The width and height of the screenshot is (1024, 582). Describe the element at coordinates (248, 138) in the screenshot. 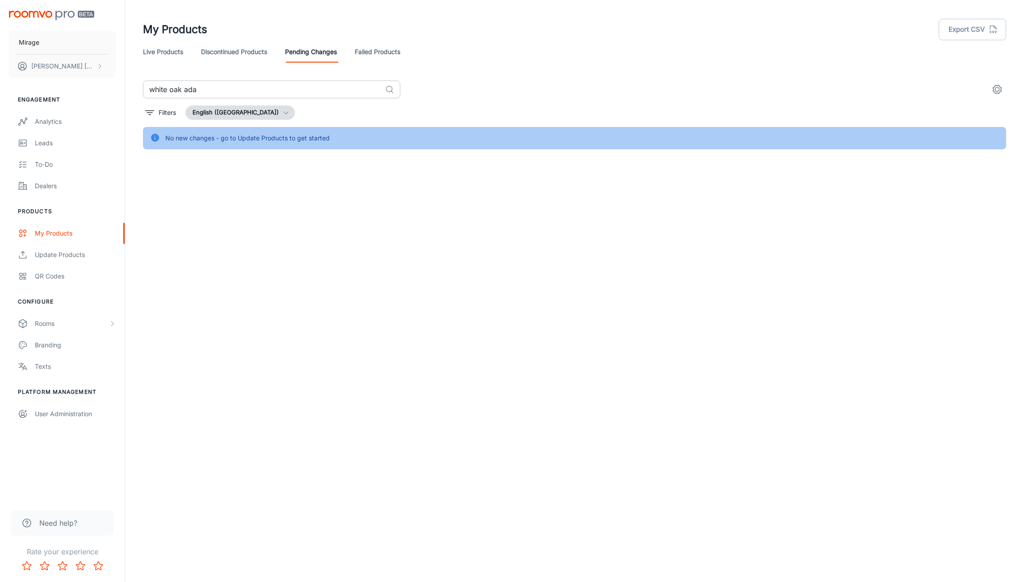

I see `div: No new changes - go to Update Products to get started` at that location.